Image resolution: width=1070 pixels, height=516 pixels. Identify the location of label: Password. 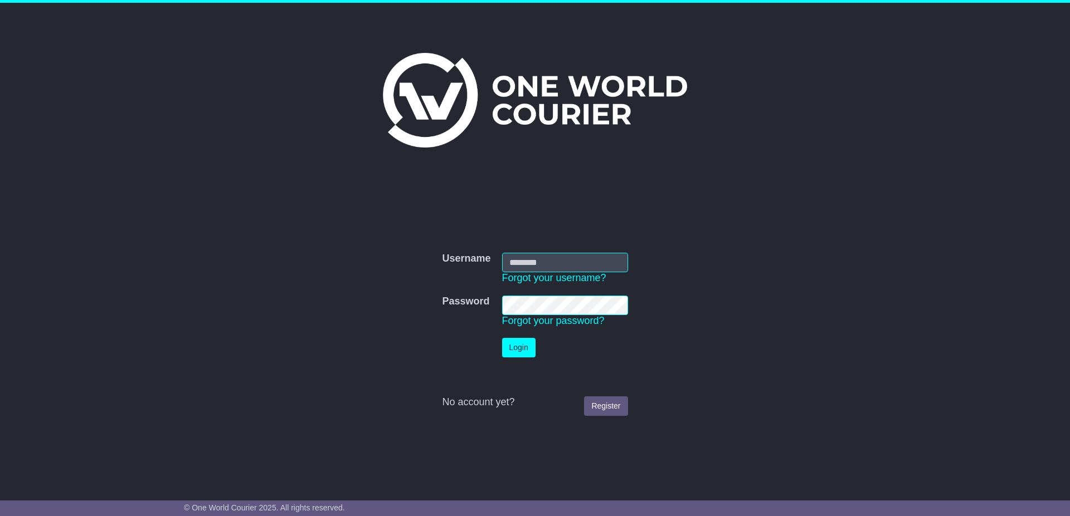
(465, 302).